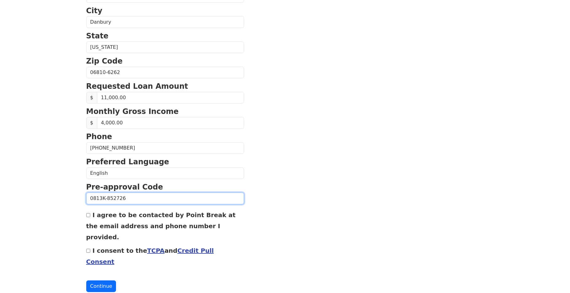 The image size is (570, 293). Describe the element at coordinates (125, 187) in the screenshot. I see `strong: Pre-approval Code` at that location.